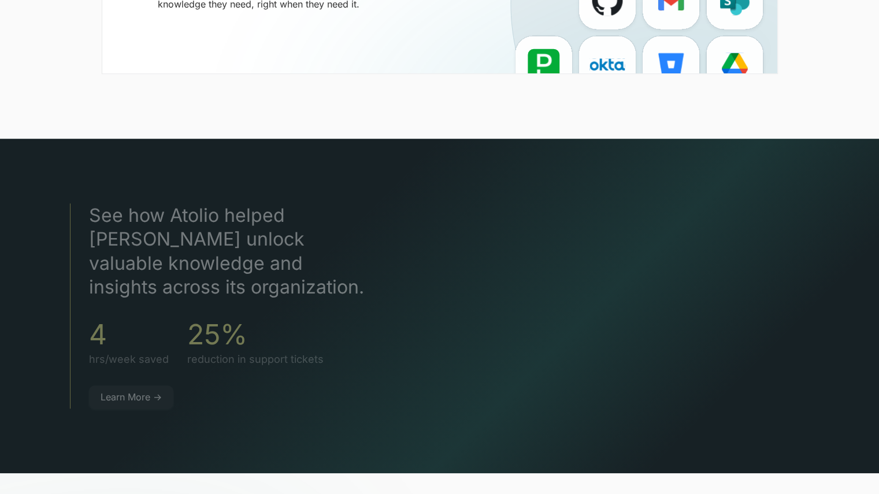 The height and width of the screenshot is (494, 879). Describe the element at coordinates (850, 467) in the screenshot. I see `div: Chat Widget` at that location.